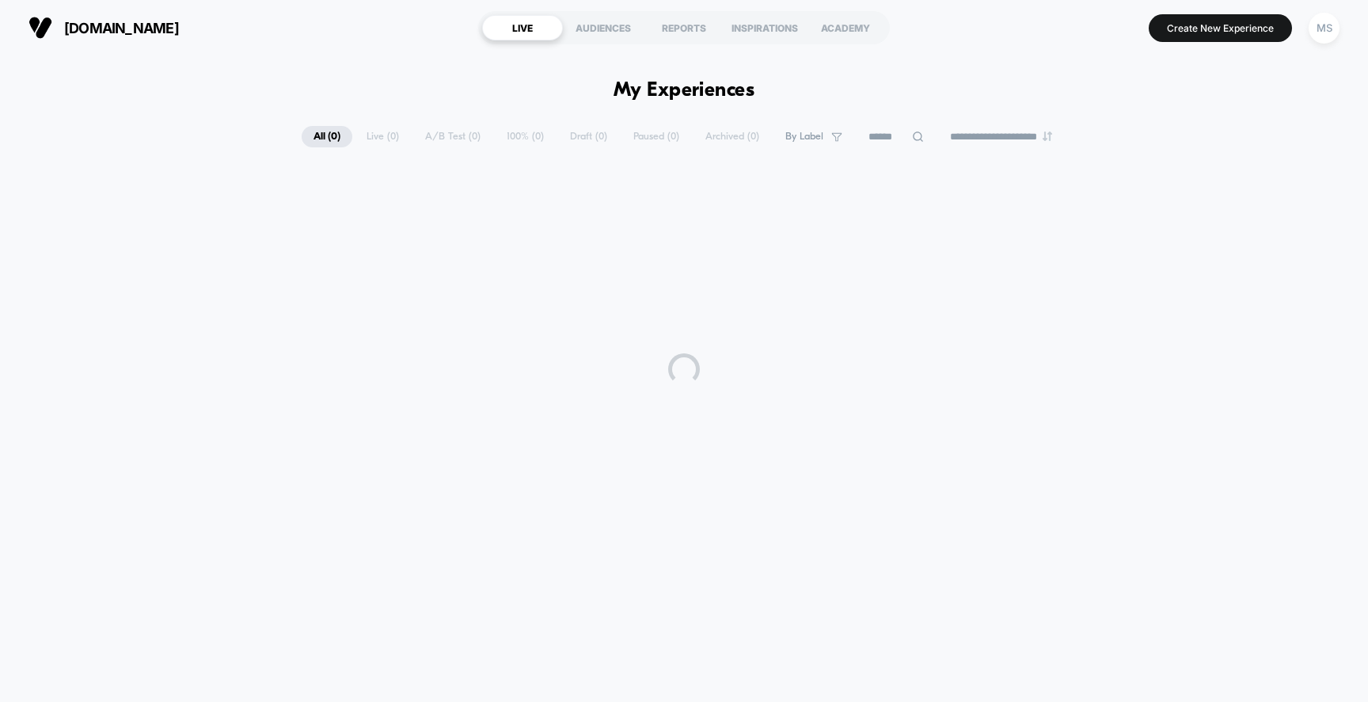  What do you see at coordinates (1220, 28) in the screenshot?
I see `button: Create New Experience` at bounding box center [1220, 28].